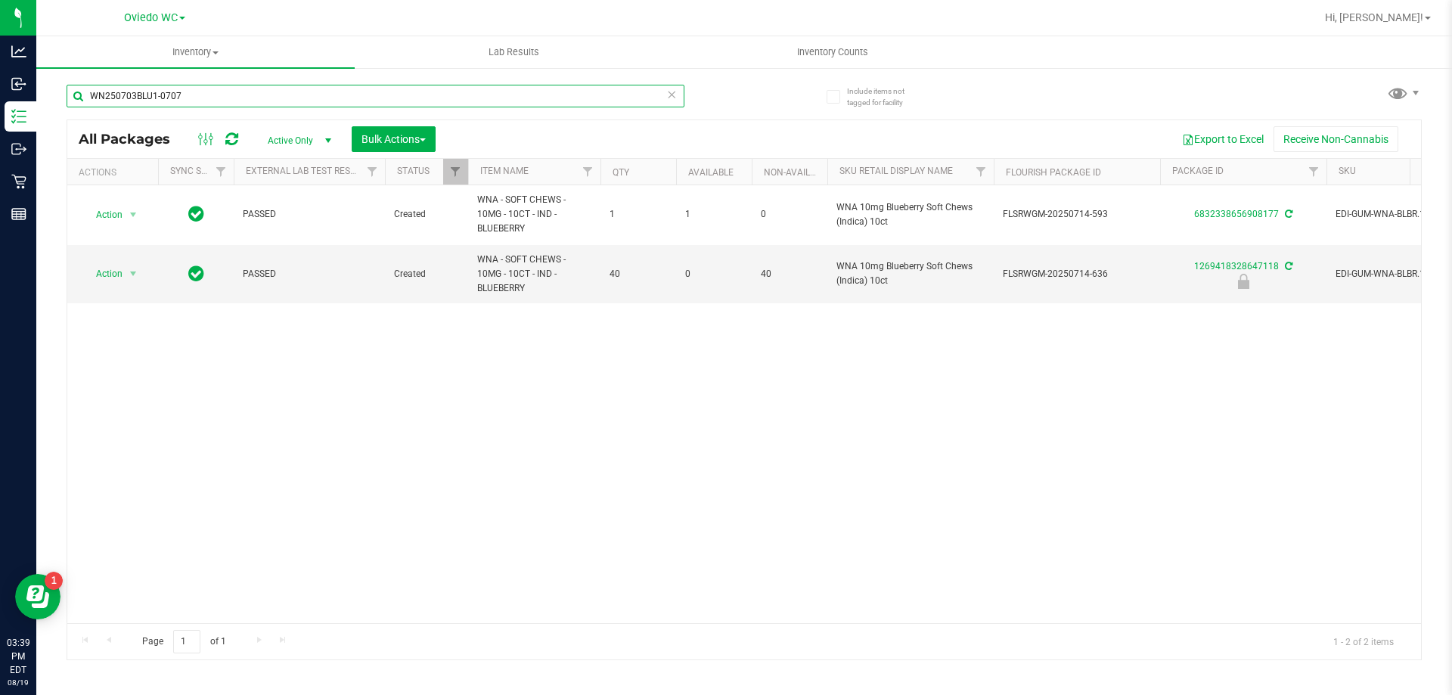 The height and width of the screenshot is (695, 1452). I want to click on a: Available, so click(711, 172).